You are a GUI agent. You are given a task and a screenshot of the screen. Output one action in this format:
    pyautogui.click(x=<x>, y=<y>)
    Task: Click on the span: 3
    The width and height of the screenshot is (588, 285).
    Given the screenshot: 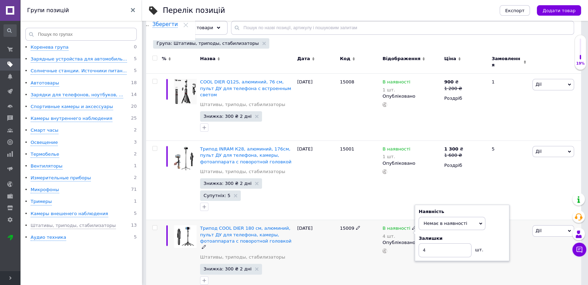 What is the action you would take?
    pyautogui.click(x=135, y=143)
    